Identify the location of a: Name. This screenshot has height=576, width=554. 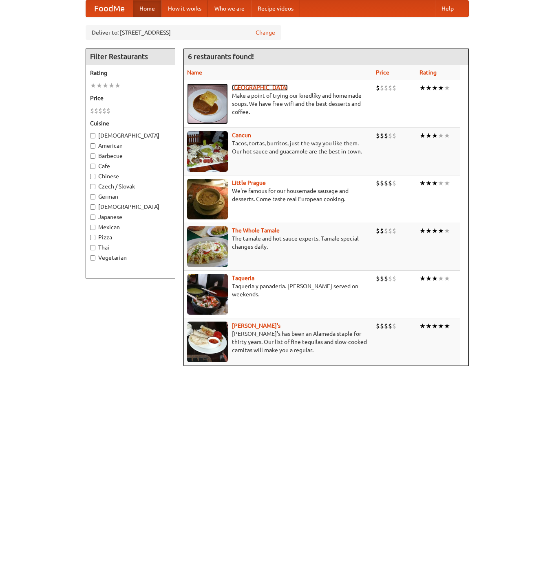
(194, 73).